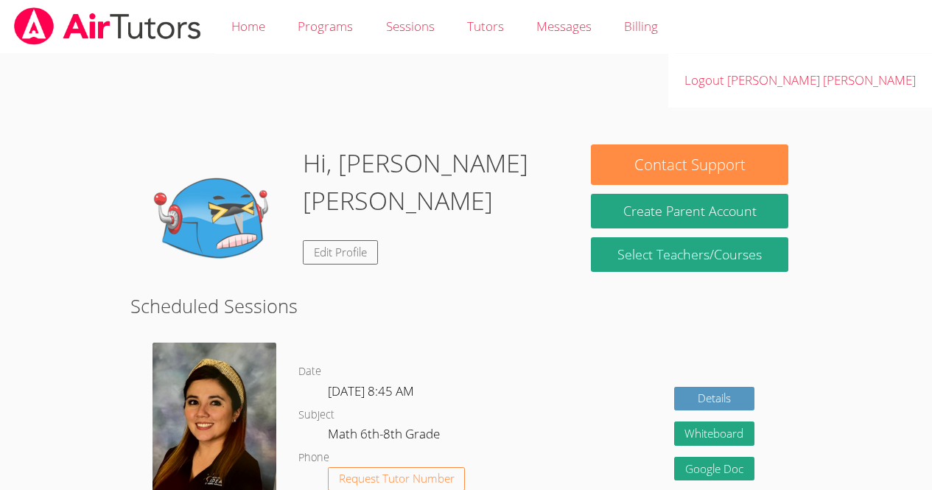 The width and height of the screenshot is (932, 490). I want to click on span: Messages, so click(563, 26).